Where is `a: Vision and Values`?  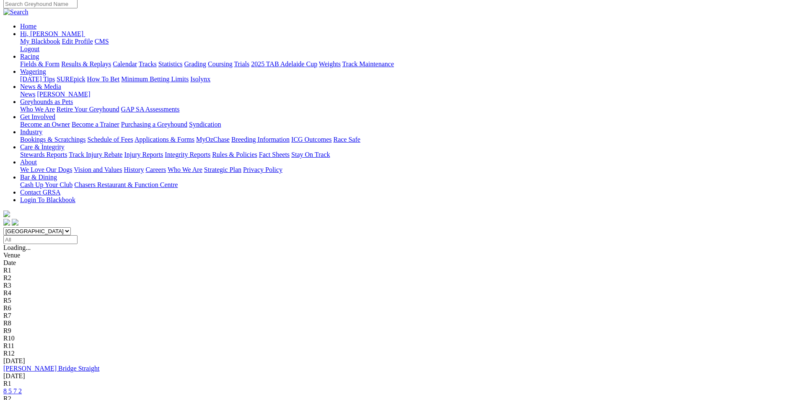 a: Vision and Values is located at coordinates (98, 169).